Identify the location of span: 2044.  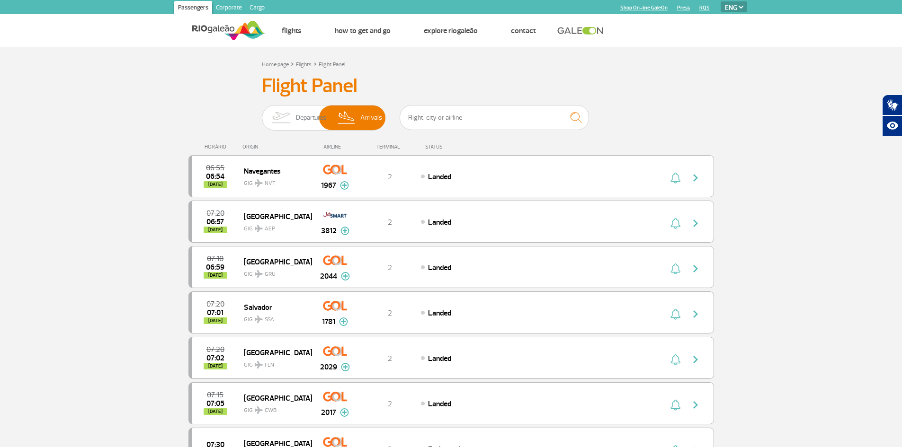
(328, 276).